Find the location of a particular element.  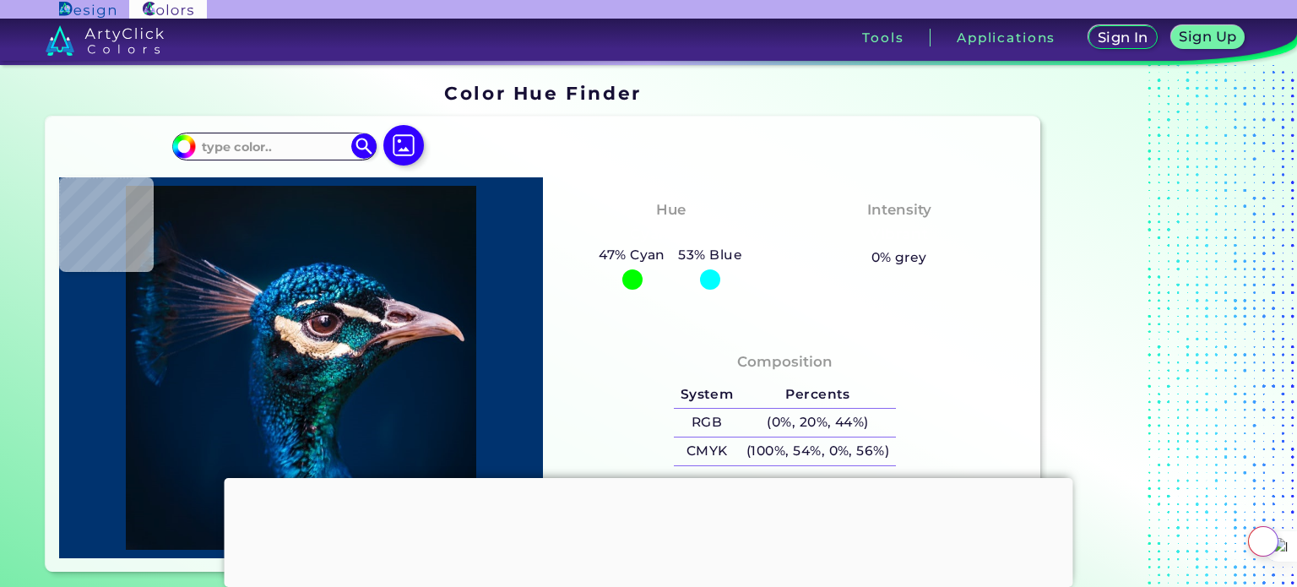

h5: Percents is located at coordinates (818, 394).